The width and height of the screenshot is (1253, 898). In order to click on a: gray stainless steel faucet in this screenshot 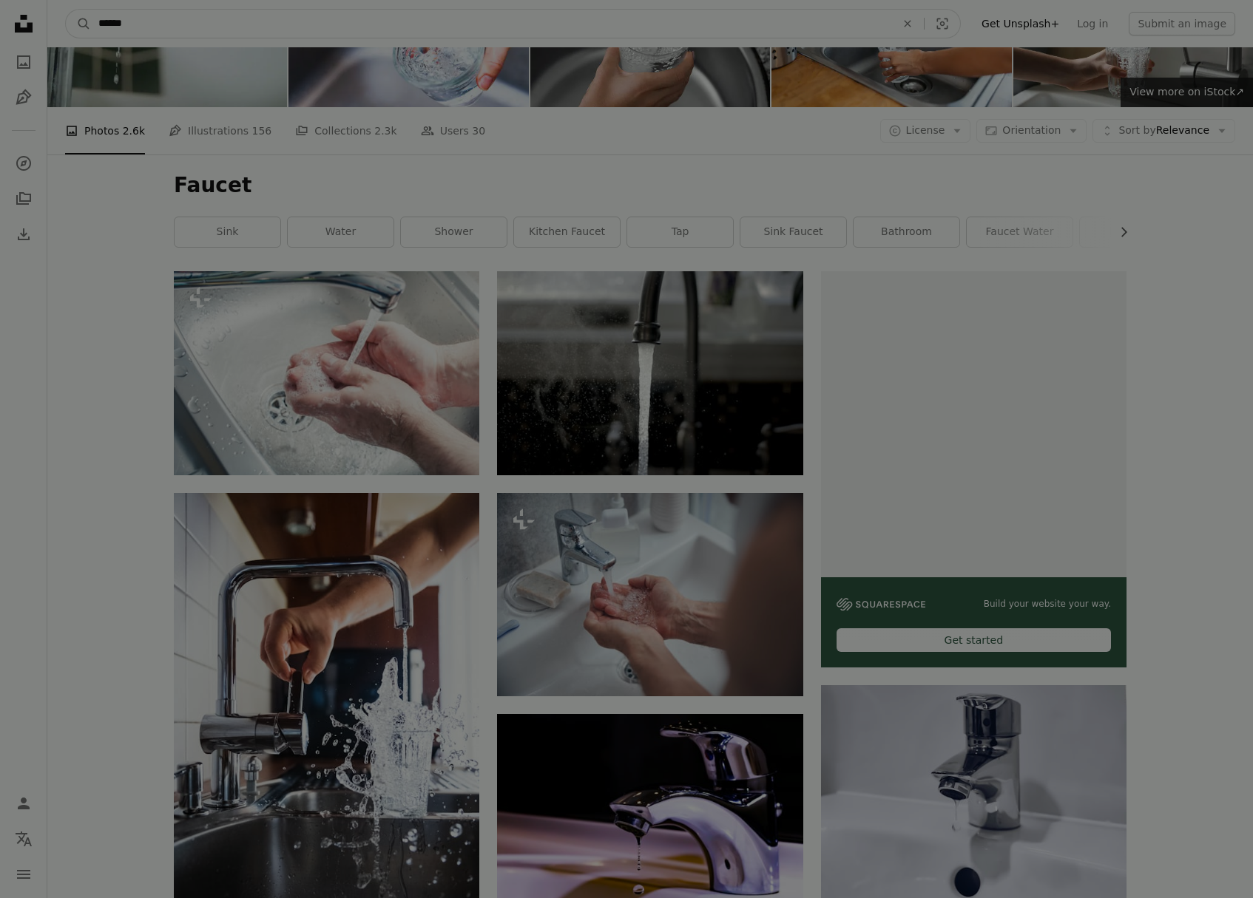, I will do `click(973, 796)`.